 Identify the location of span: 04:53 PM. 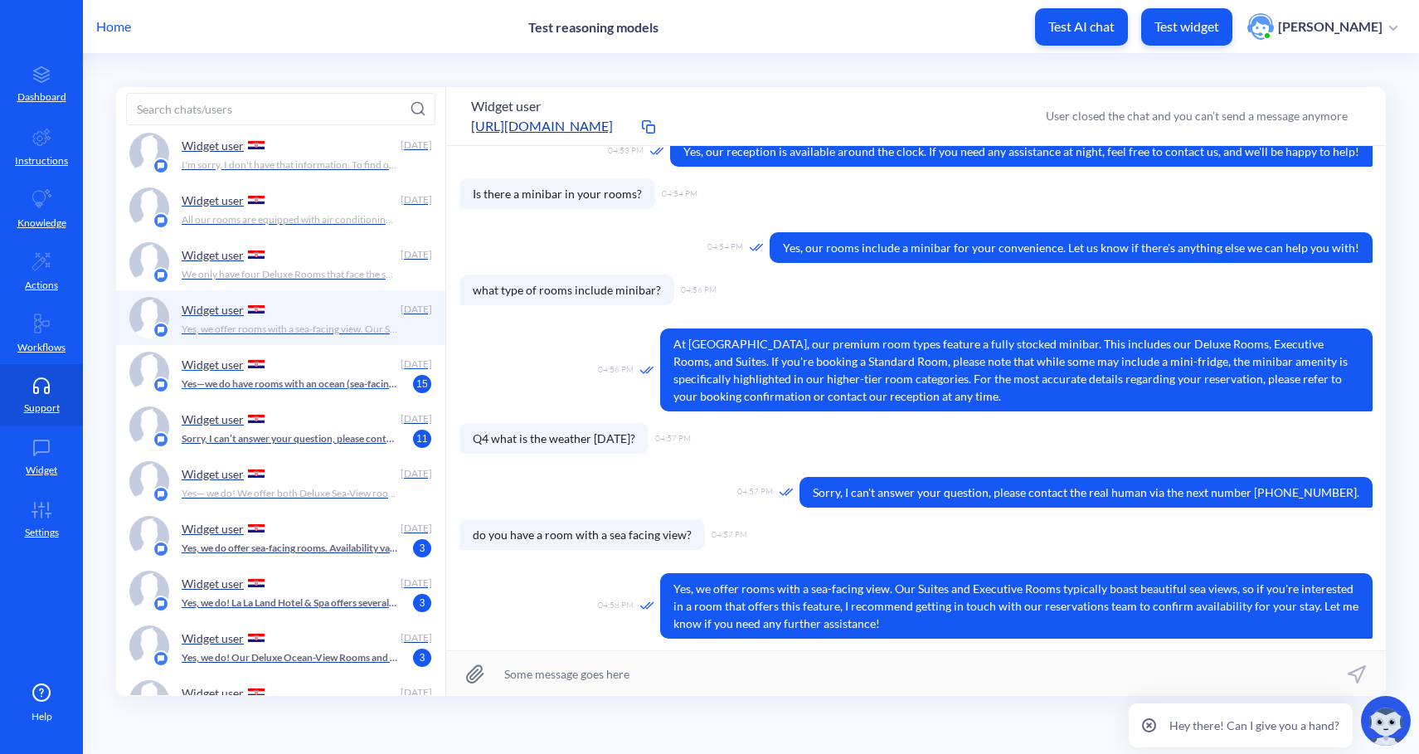
(625, 151).